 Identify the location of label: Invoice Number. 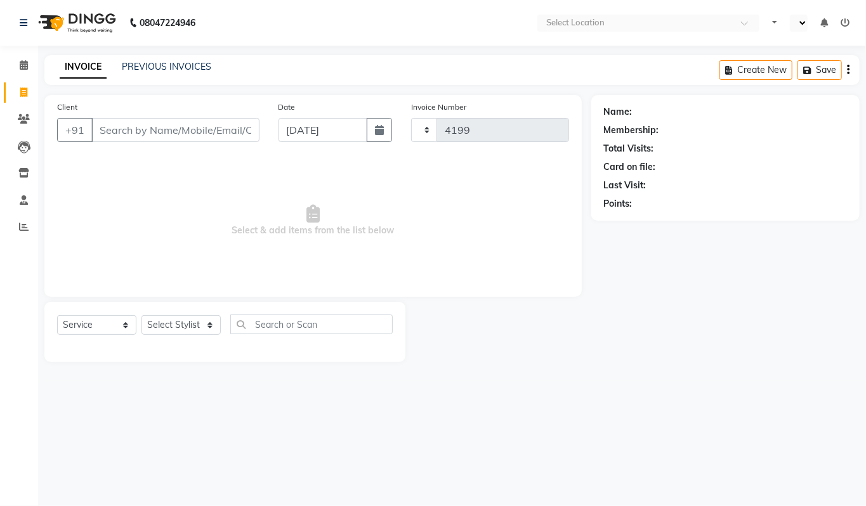
(438, 107).